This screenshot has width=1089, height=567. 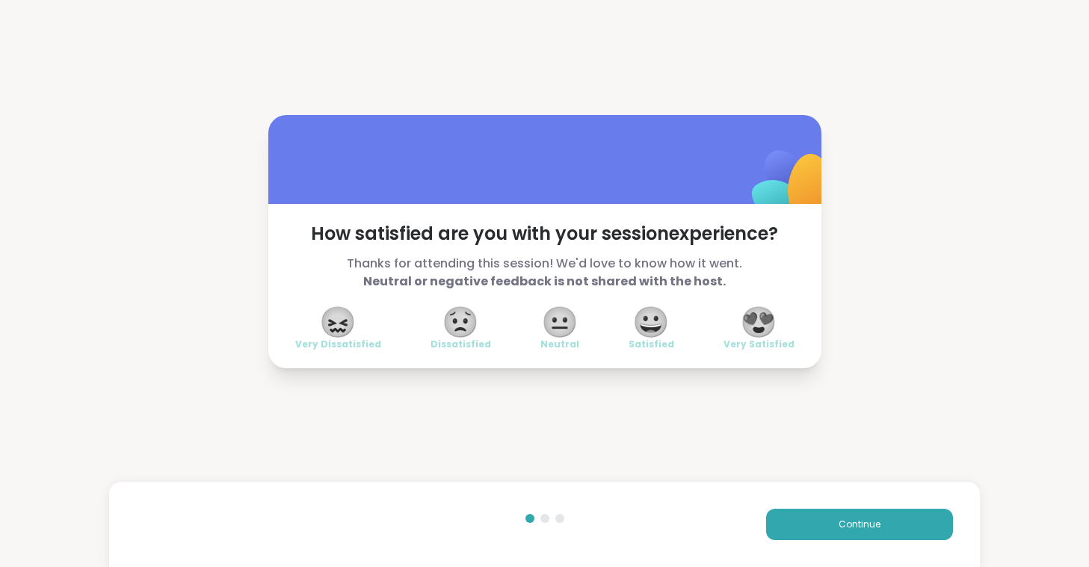 What do you see at coordinates (545, 273) in the screenshot?
I see `span: Thanks for attending this session! We'd love to know how it went.` at bounding box center [545, 273].